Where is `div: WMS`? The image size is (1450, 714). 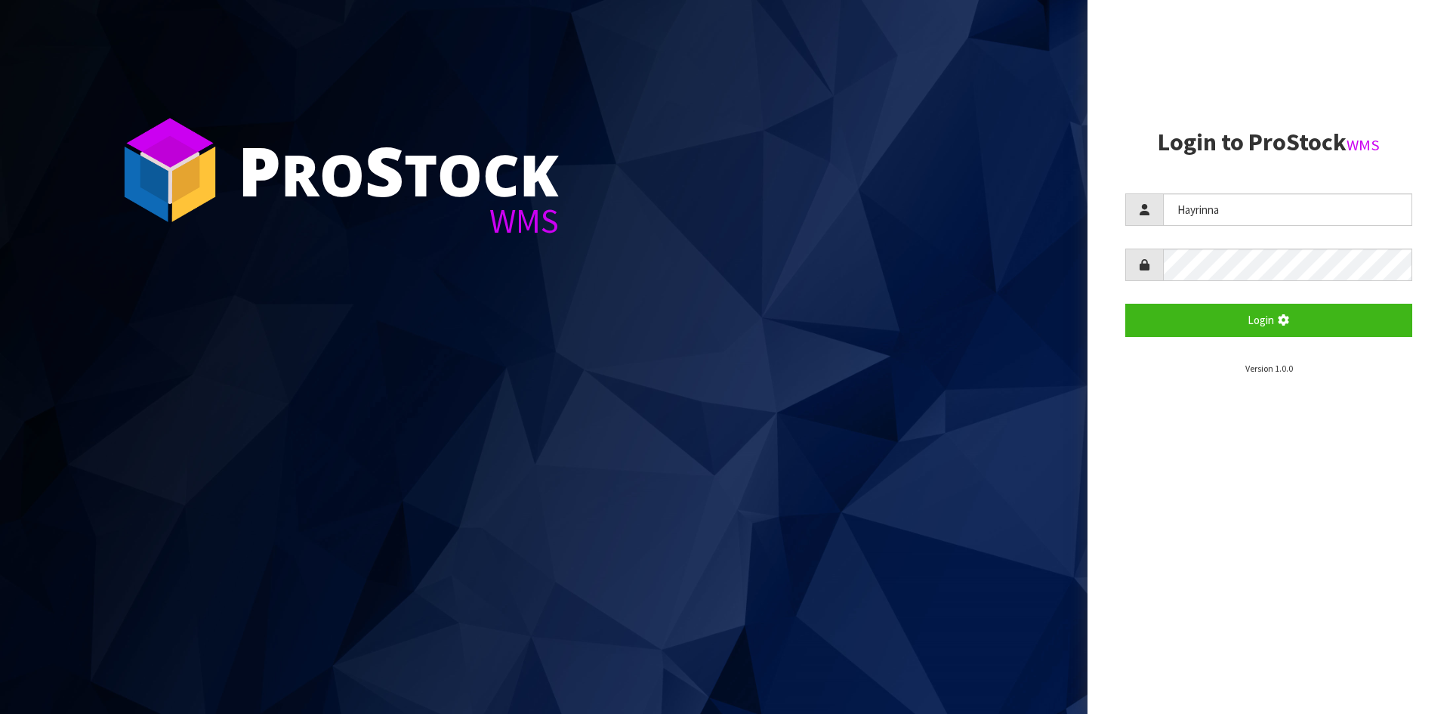 div: WMS is located at coordinates (398, 220).